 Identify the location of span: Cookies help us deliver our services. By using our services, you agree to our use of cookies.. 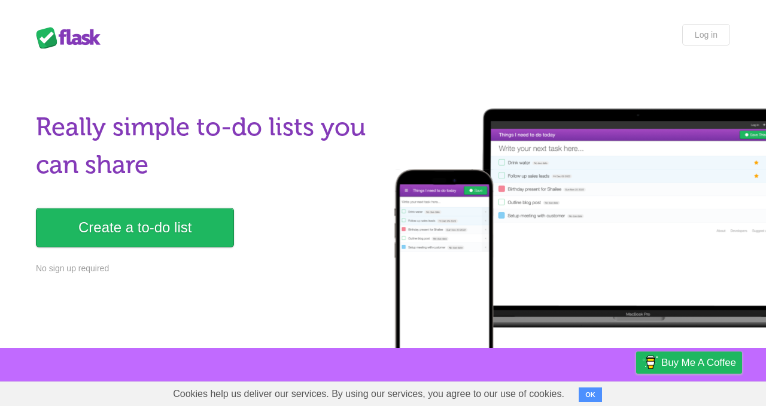
(369, 394).